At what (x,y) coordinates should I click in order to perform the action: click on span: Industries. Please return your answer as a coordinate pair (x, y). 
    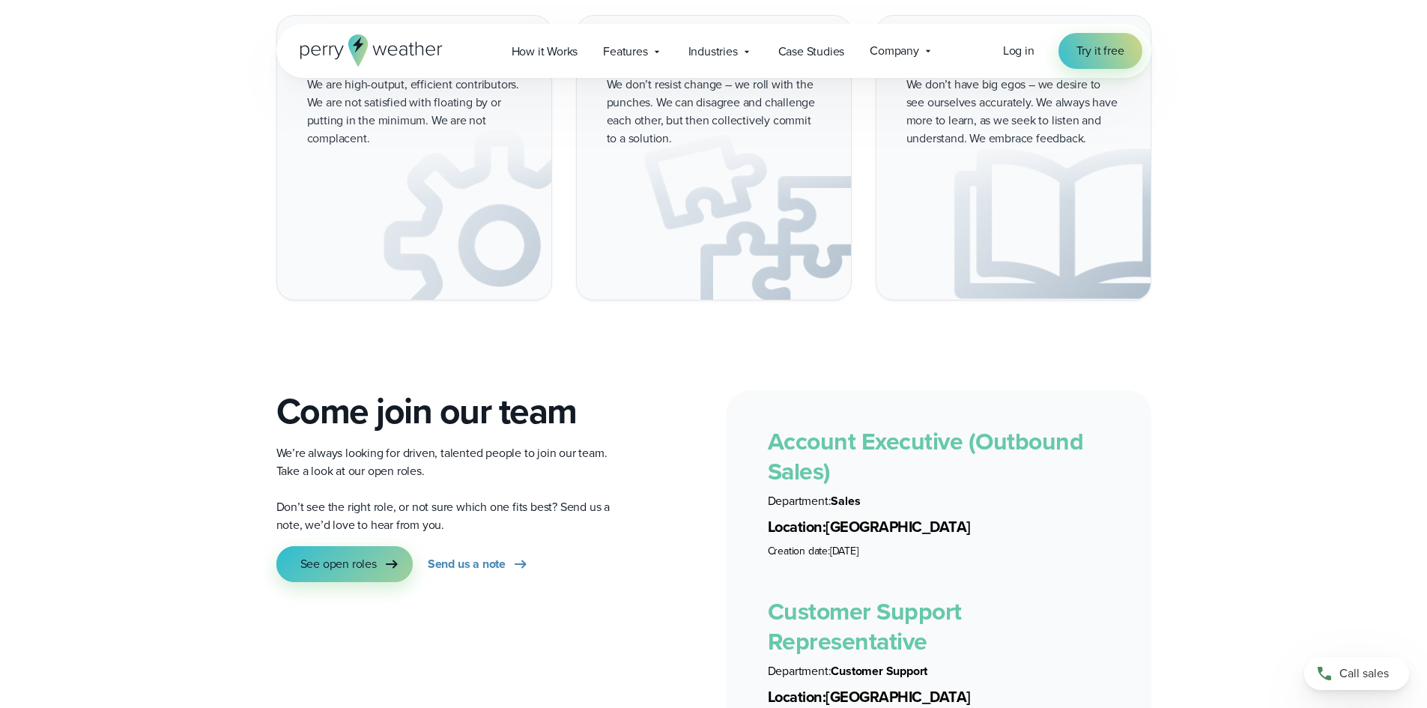
    Looking at the image, I should click on (713, 52).